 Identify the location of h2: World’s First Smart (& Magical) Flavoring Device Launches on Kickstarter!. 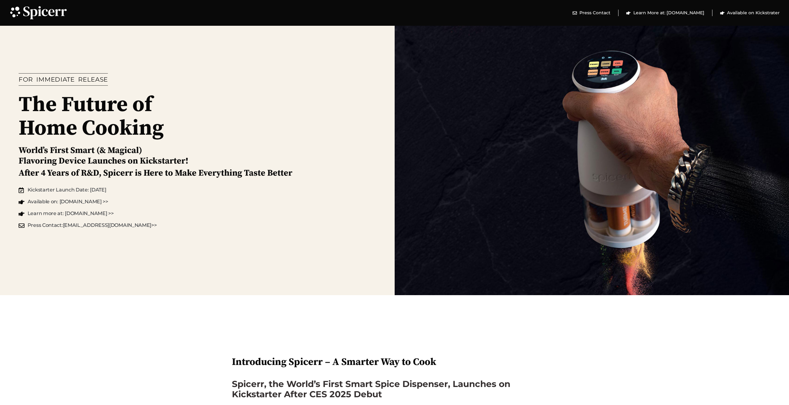
(104, 155).